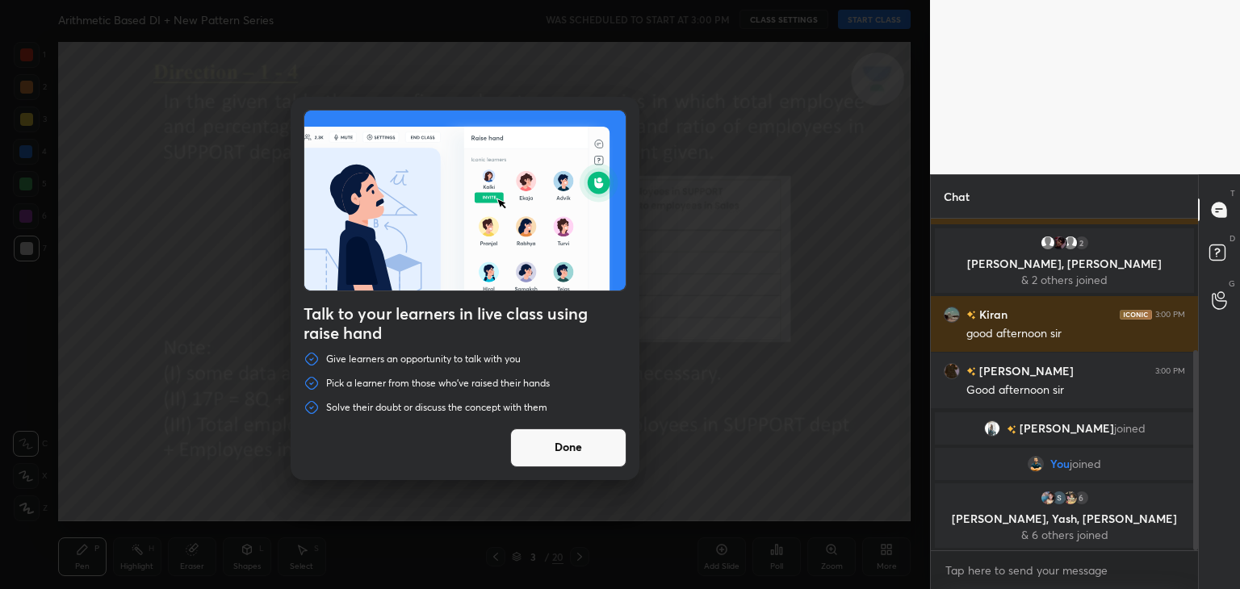 The height and width of the screenshot is (589, 1240). Describe the element at coordinates (1082, 243) in the screenshot. I see `div: 2` at that location.